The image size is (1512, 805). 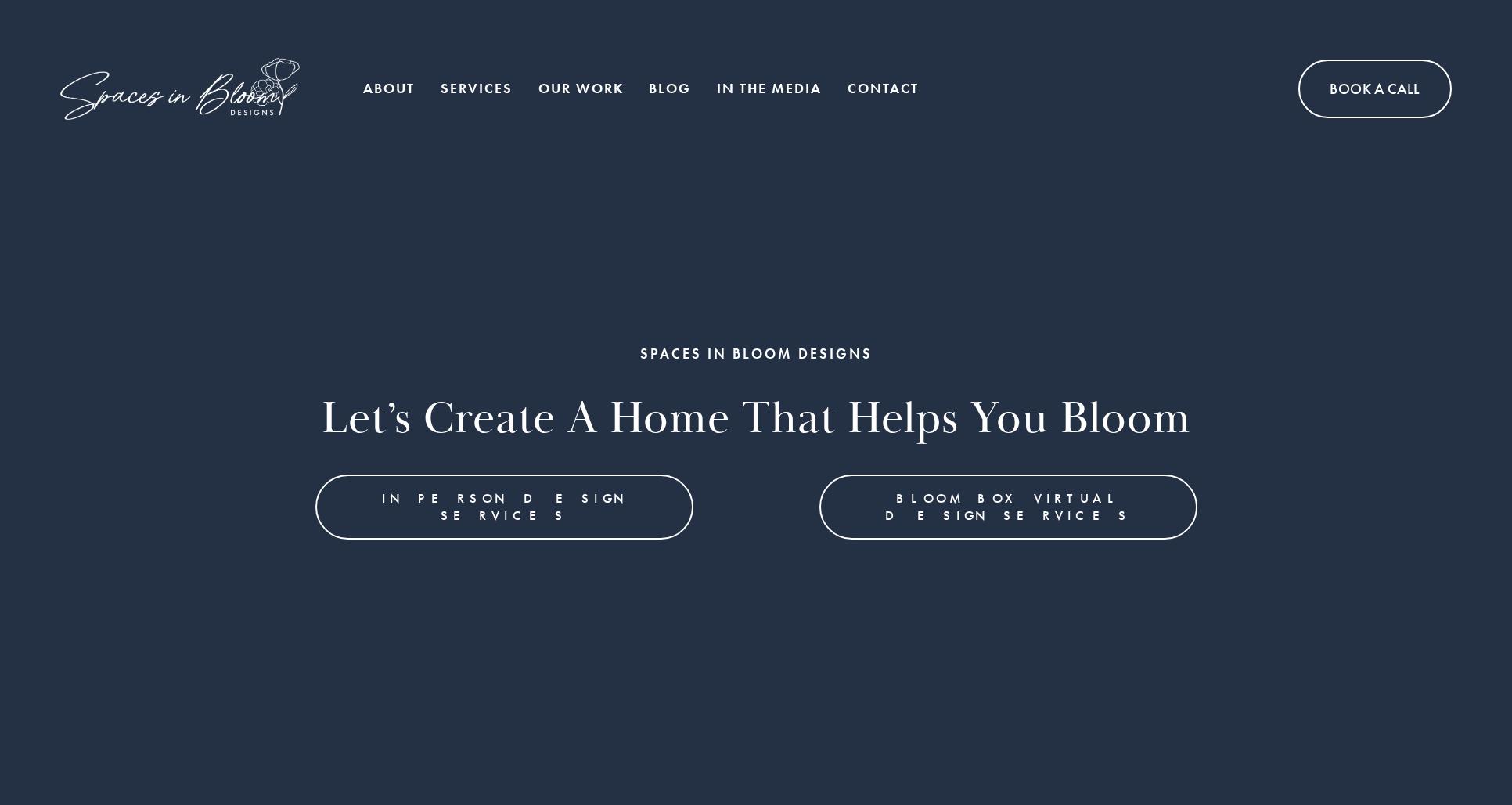 I want to click on a: Blog, so click(x=670, y=88).